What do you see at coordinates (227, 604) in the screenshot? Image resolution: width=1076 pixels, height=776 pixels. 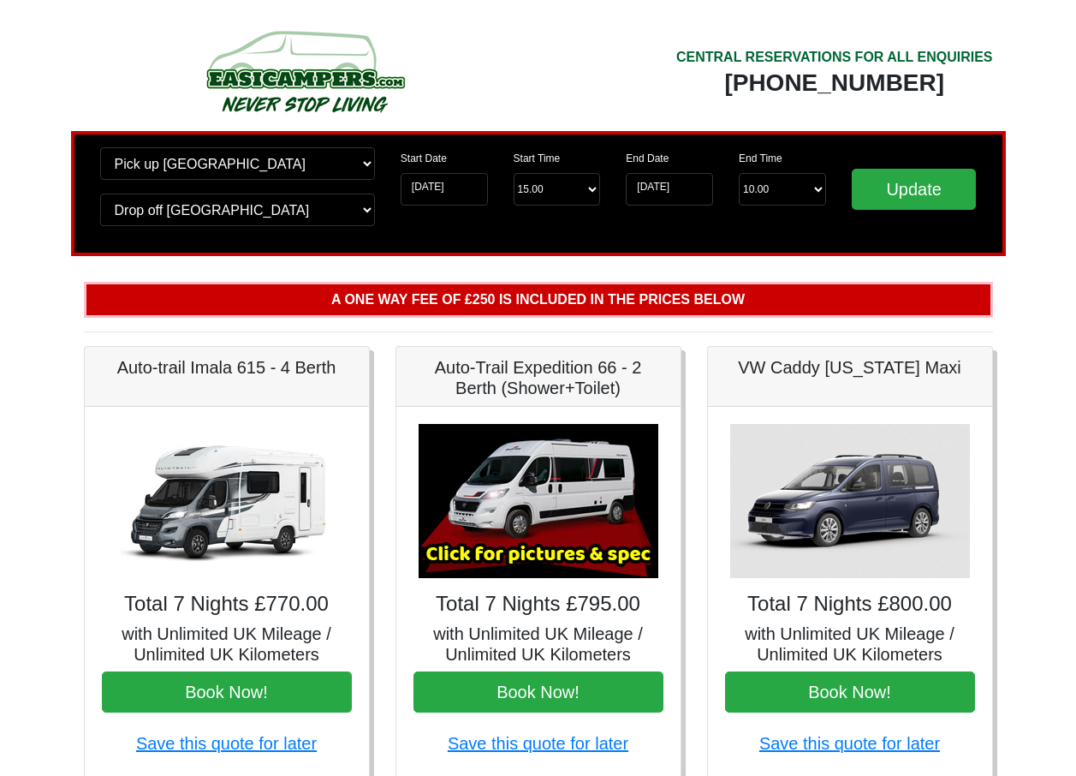 I see `h4: Total 7 Nights £770.00` at bounding box center [227, 604].